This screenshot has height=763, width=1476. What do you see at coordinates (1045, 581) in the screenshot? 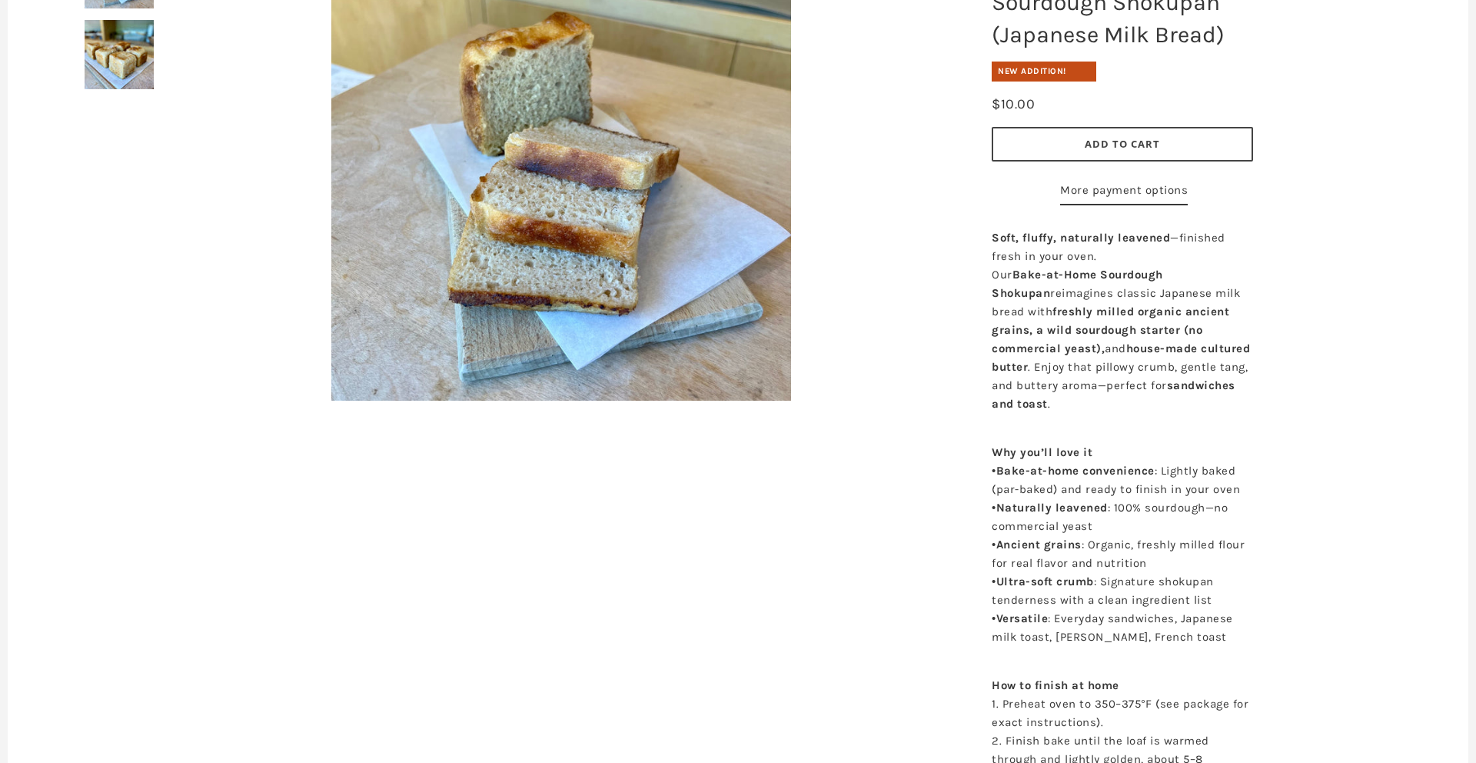
I see `strong: Ultra-soft crumb` at bounding box center [1045, 581].